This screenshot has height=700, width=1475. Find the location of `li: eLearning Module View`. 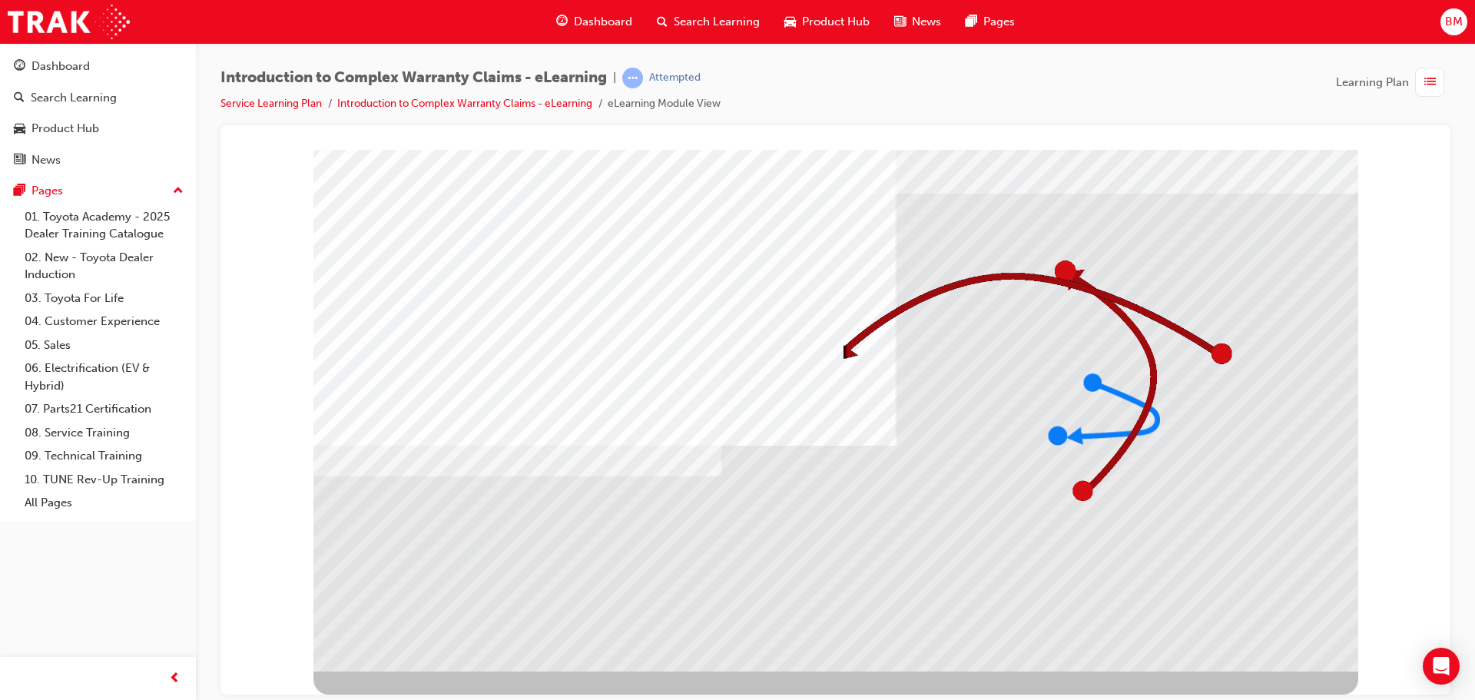

li: eLearning Module View is located at coordinates (664, 104).